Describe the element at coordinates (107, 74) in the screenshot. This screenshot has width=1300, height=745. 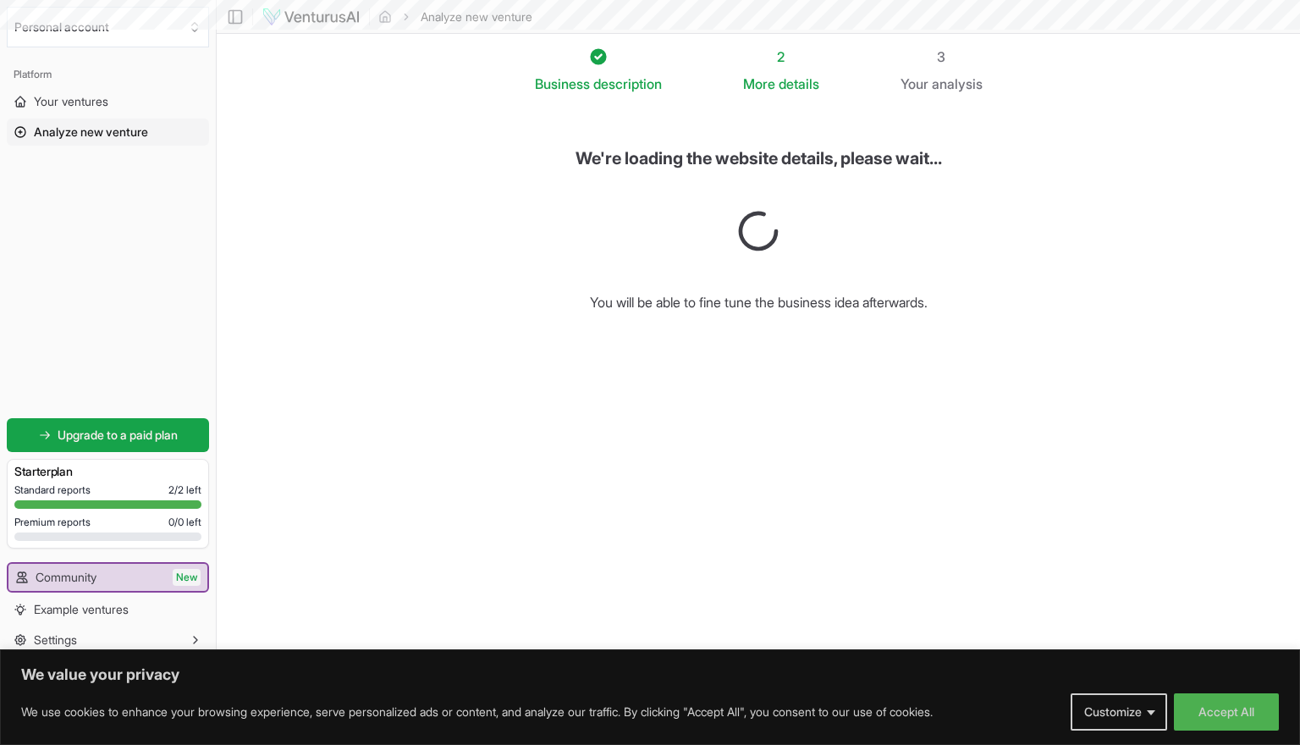
I see `div: Platform` at that location.